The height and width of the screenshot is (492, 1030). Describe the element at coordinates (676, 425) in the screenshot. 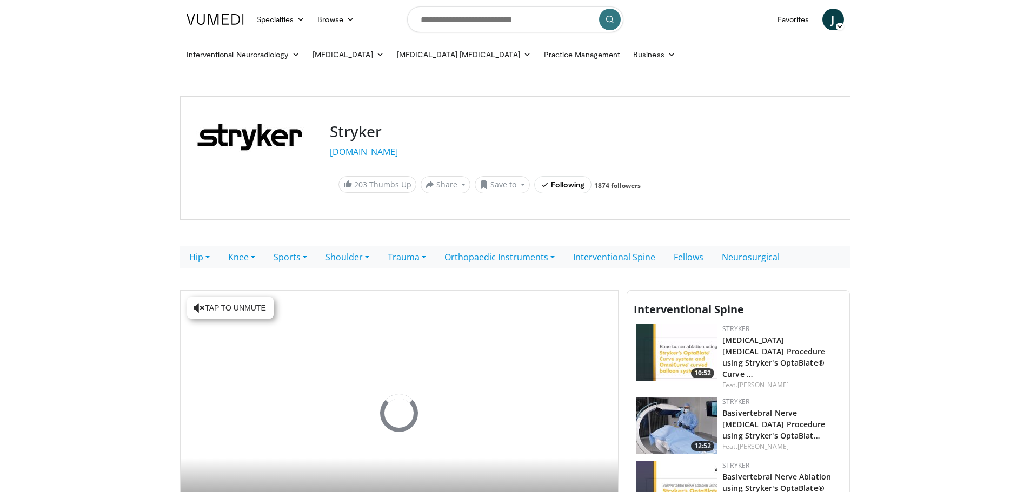

I see `a: 12:52` at that location.